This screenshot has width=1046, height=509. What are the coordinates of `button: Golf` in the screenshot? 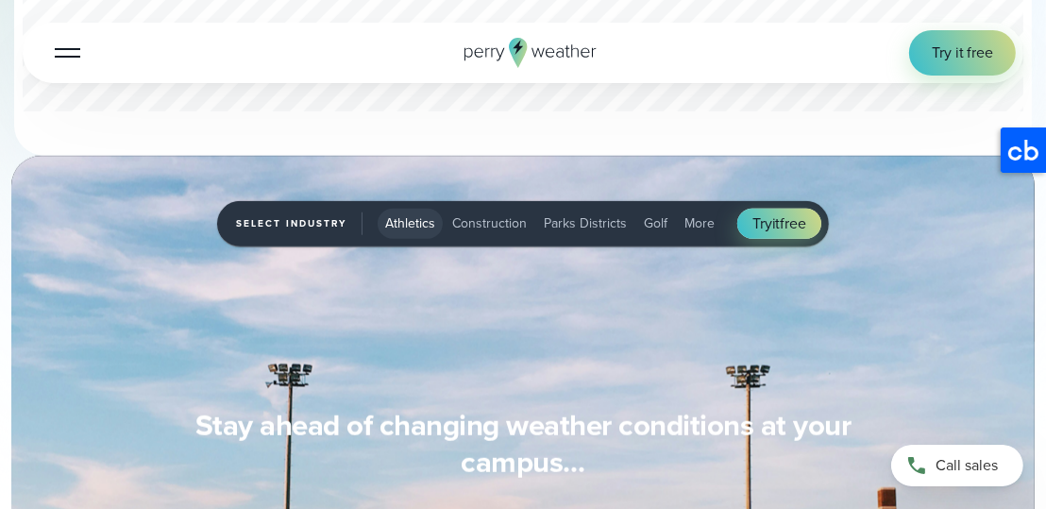 It's located at (655, 224).